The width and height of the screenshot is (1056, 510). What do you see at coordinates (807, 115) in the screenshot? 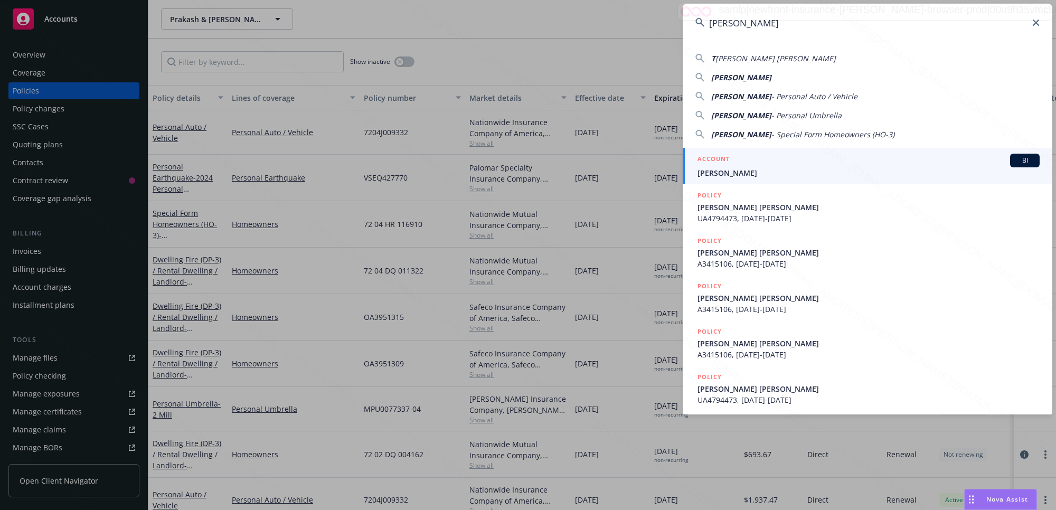
I see `span: - Personal Umbrella` at bounding box center [807, 115].